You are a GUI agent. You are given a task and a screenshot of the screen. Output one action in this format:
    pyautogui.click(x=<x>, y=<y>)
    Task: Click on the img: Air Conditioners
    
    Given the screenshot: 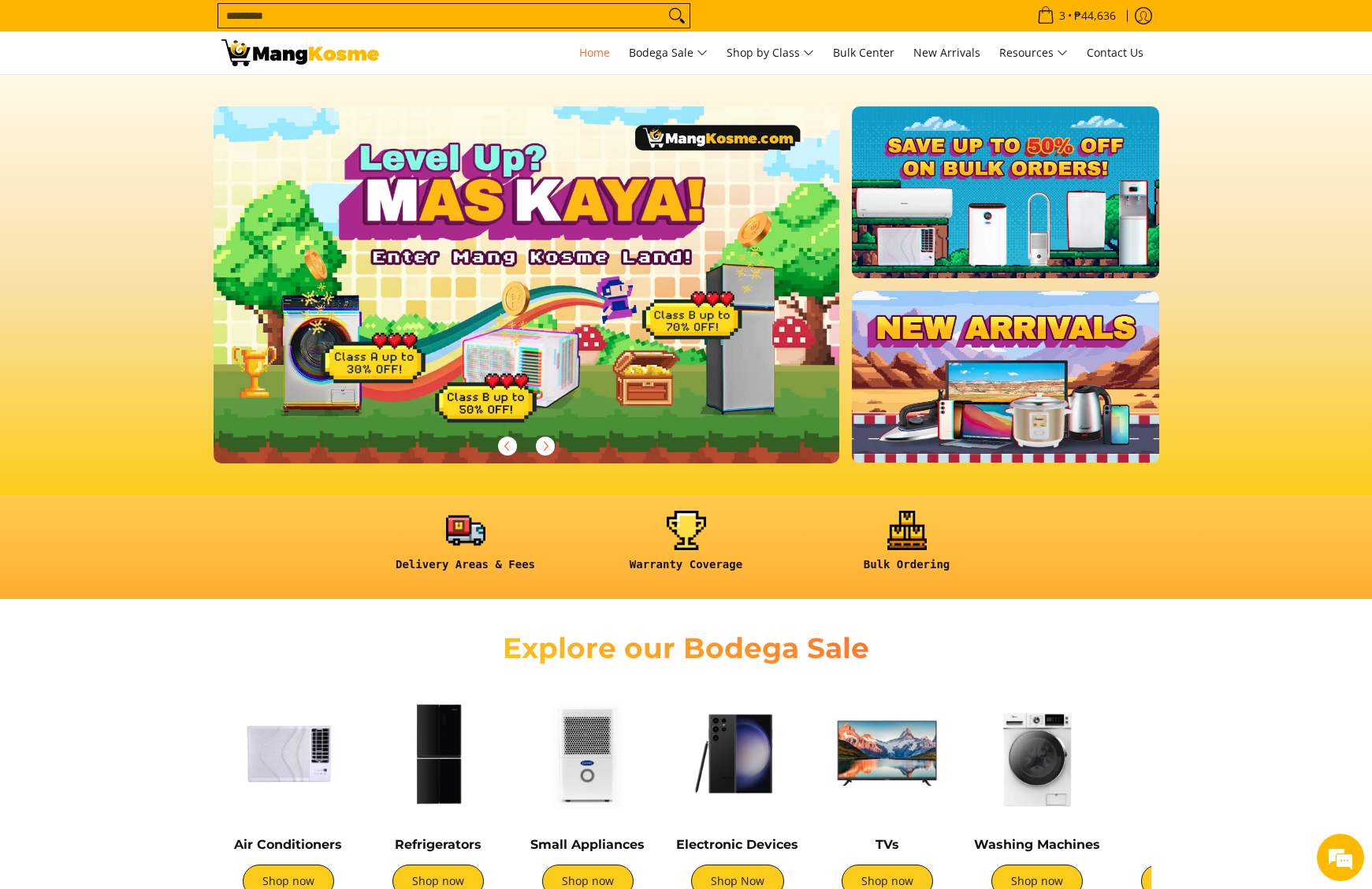 What is the action you would take?
    pyautogui.click(x=289, y=754)
    